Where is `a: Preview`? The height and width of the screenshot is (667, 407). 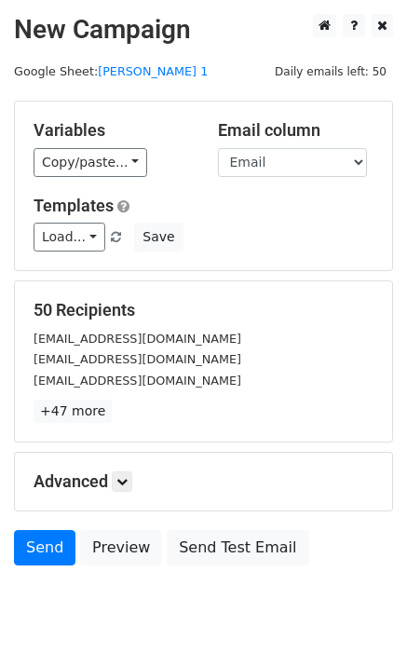
a: Preview is located at coordinates (121, 548).